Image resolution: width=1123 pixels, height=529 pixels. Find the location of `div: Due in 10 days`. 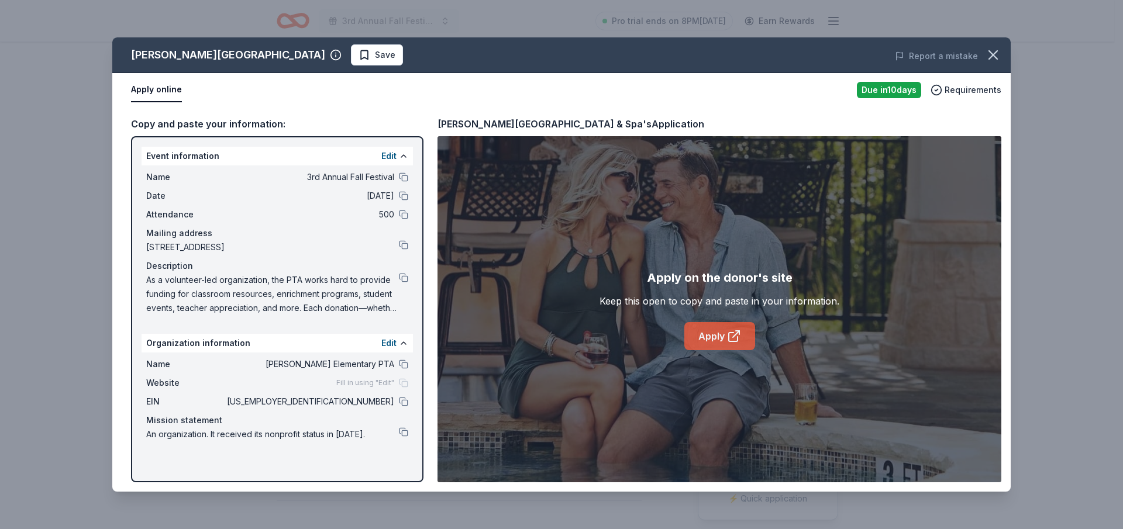

div: Due in 10 days is located at coordinates (889, 90).